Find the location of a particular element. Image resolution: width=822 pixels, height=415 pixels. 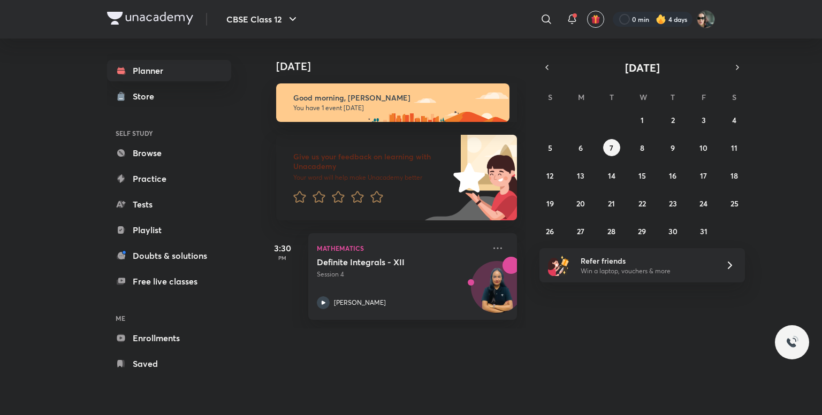

abbr: October 24, 2025 is located at coordinates (703, 203).